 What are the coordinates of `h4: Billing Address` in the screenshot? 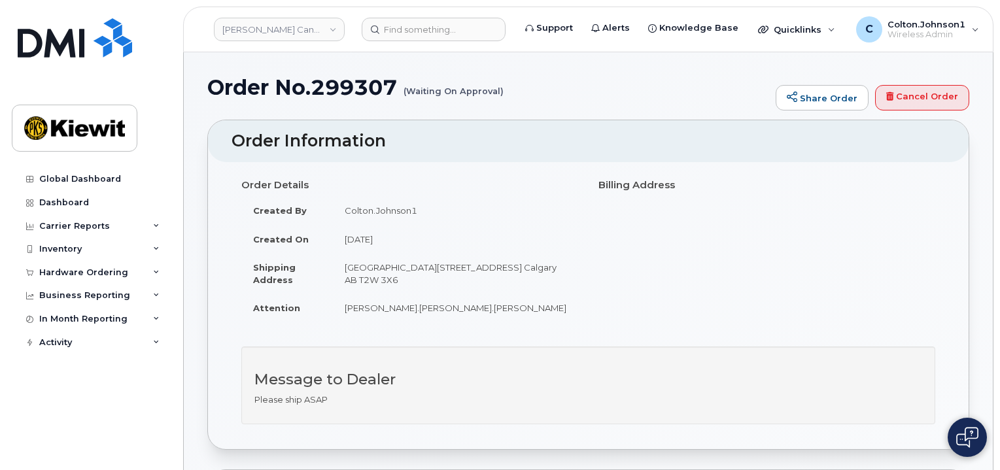 It's located at (768, 185).